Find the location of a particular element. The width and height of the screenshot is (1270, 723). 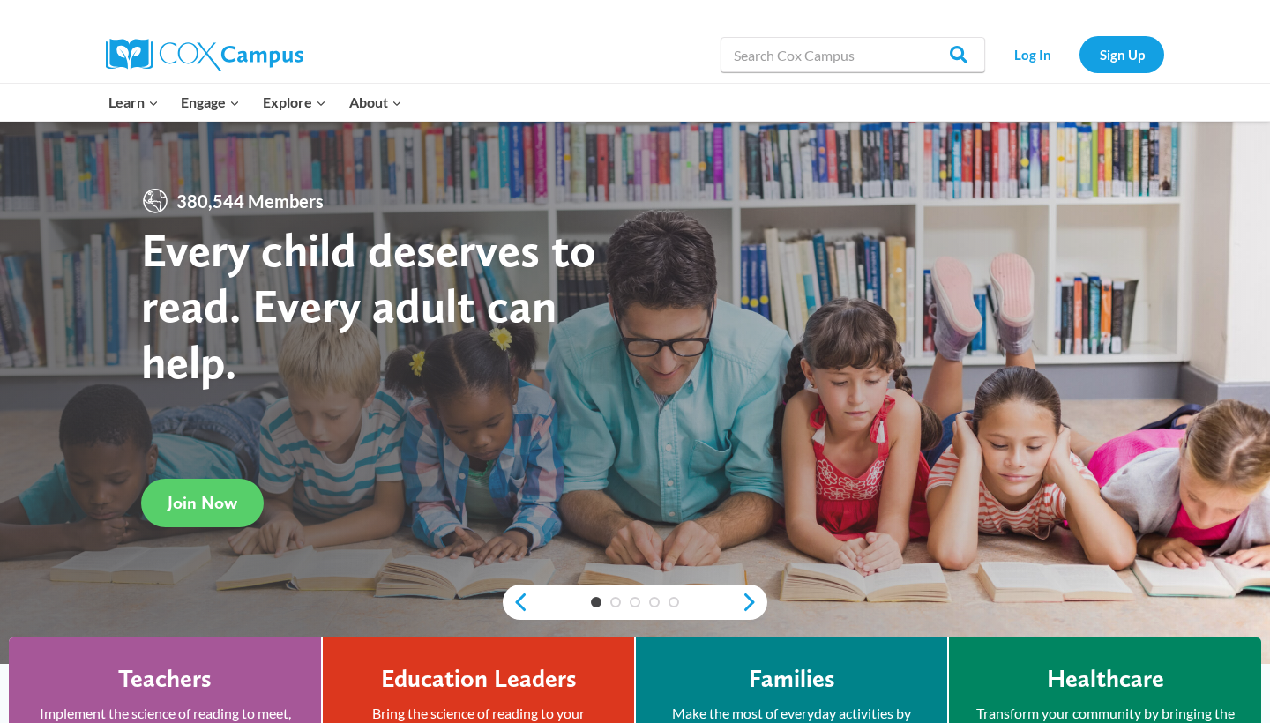

input: Search Cox Campus is located at coordinates (853, 55).